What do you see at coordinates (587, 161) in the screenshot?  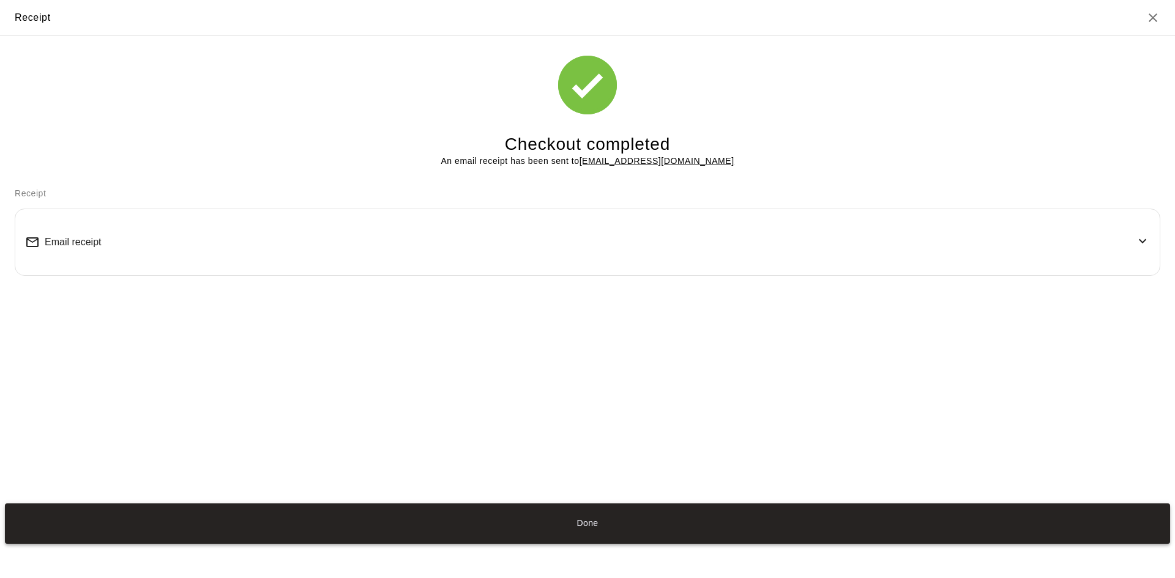 I see `p: An email receipt has been sent to` at bounding box center [587, 161].